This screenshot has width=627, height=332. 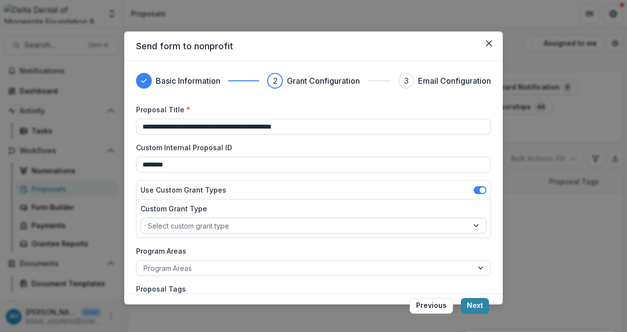 What do you see at coordinates (311, 209) in the screenshot?
I see `label: Custom Grant Type` at bounding box center [311, 209].